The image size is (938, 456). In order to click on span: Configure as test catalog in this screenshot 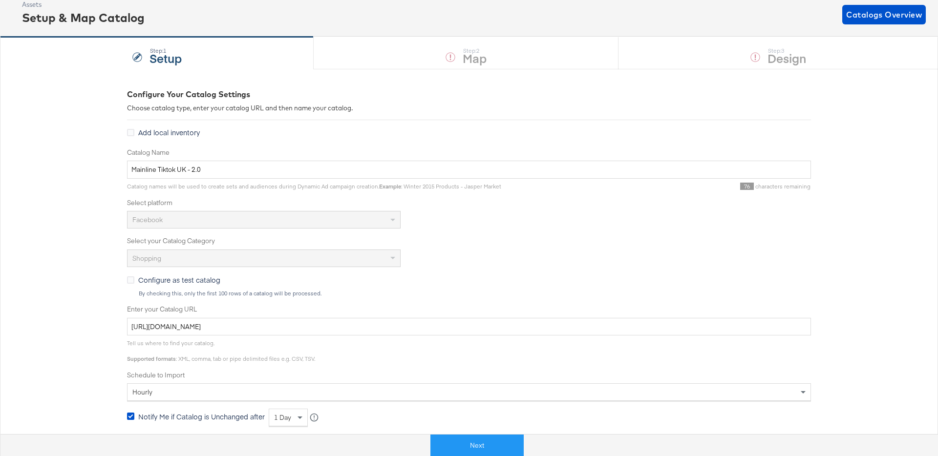, I will do `click(179, 280)`.